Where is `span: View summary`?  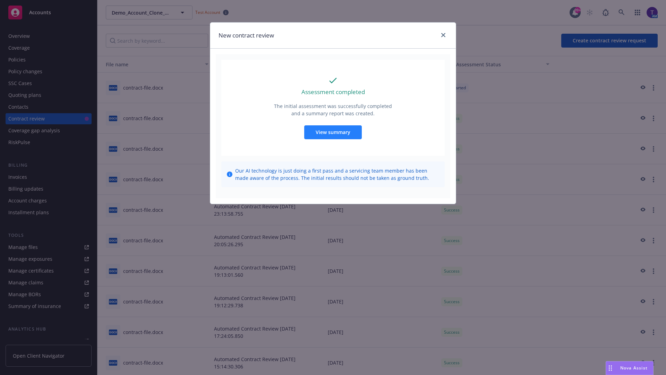 span: View summary is located at coordinates (333, 132).